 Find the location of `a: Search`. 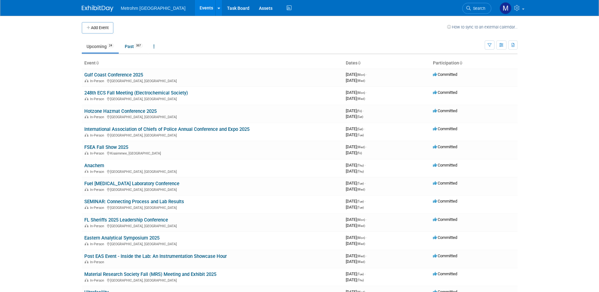

a: Search is located at coordinates (477, 8).